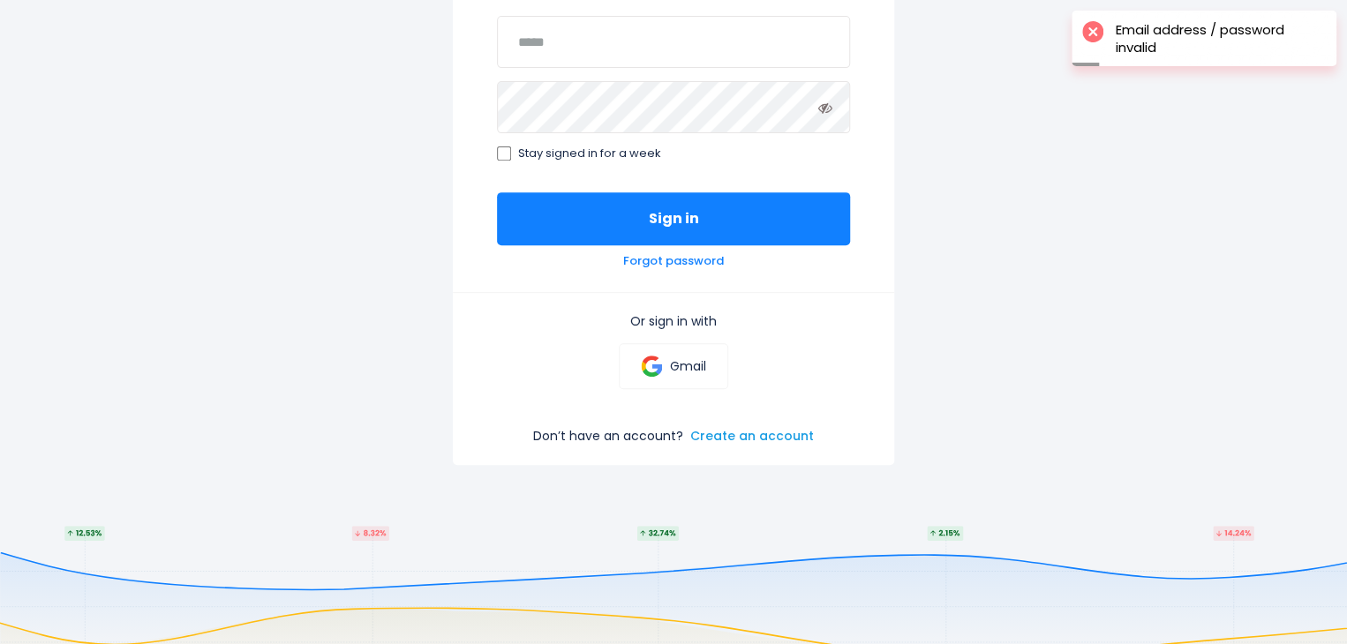 Image resolution: width=1347 pixels, height=644 pixels. I want to click on button: Sign in, so click(673, 219).